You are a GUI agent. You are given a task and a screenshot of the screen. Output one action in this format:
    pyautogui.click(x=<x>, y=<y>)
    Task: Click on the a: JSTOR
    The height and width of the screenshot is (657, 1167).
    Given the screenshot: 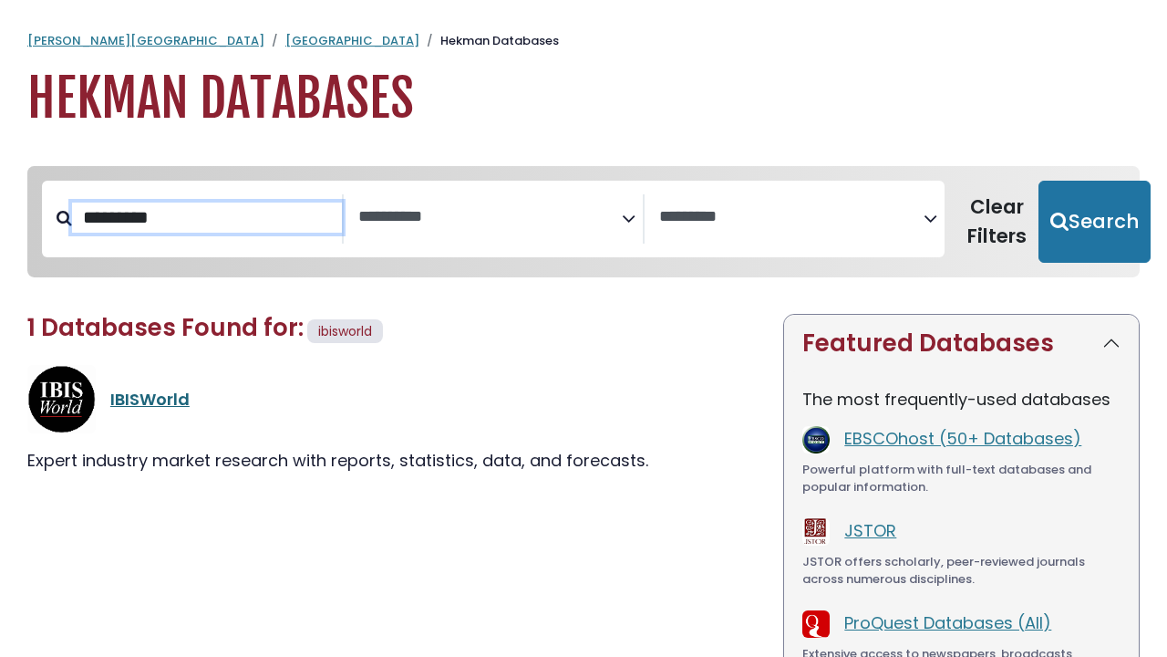 What is the action you would take?
    pyautogui.click(x=870, y=530)
    